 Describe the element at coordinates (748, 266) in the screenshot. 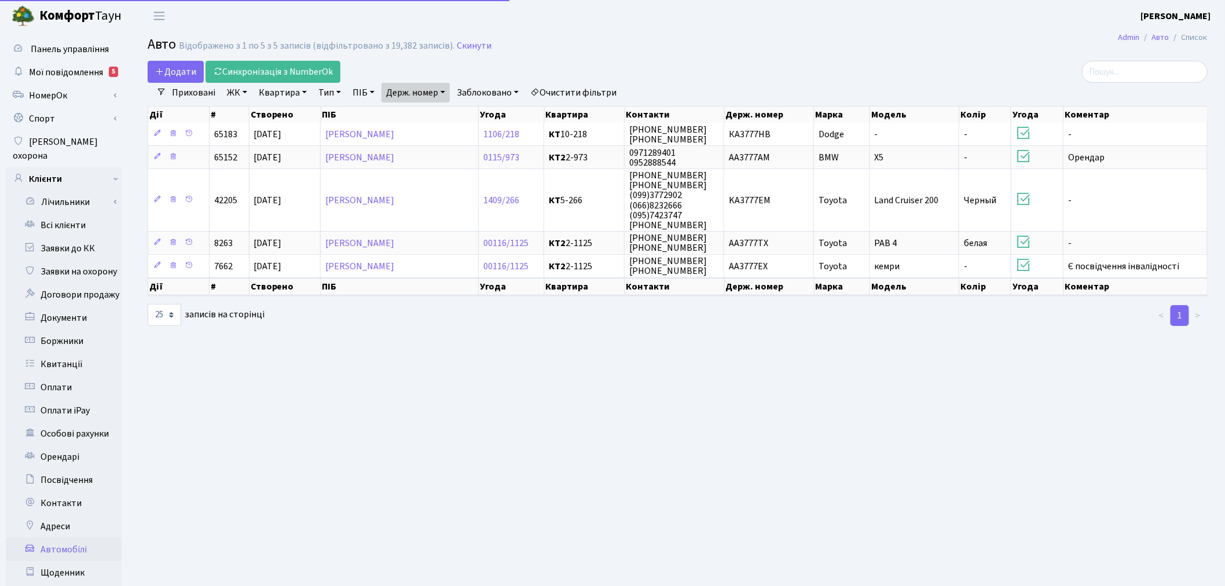

I see `span: АА3777ЕХ` at that location.